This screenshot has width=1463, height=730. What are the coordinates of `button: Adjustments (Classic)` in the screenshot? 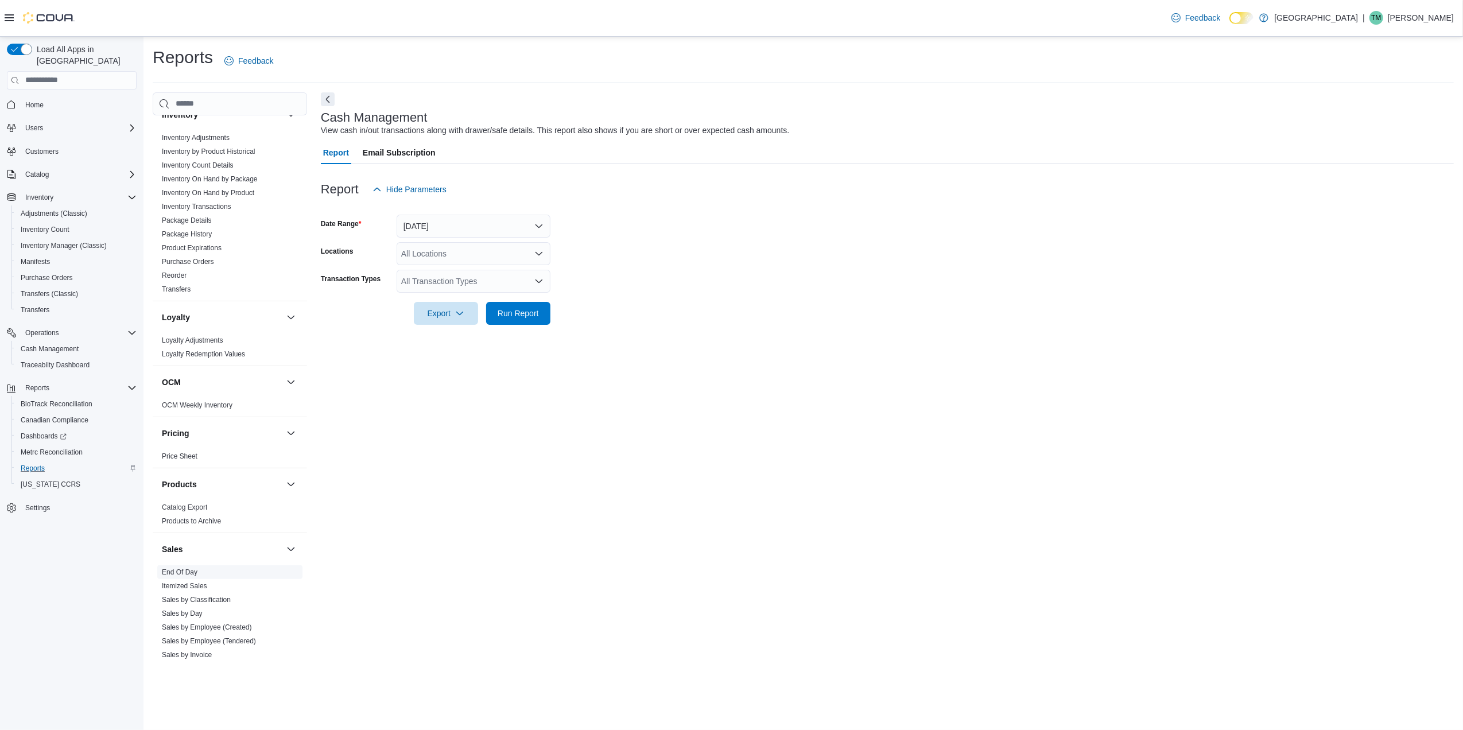 It's located at (76, 214).